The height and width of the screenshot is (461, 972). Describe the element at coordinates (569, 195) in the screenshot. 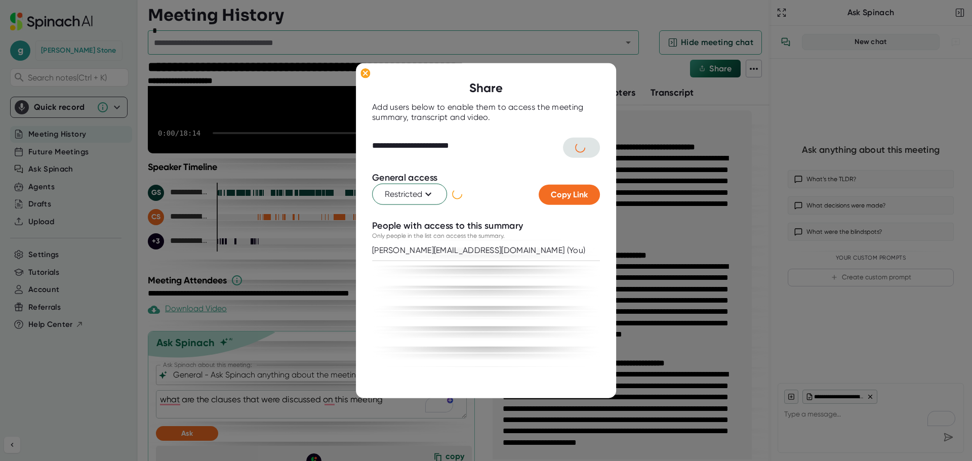

I see `button: Copy Link` at that location.